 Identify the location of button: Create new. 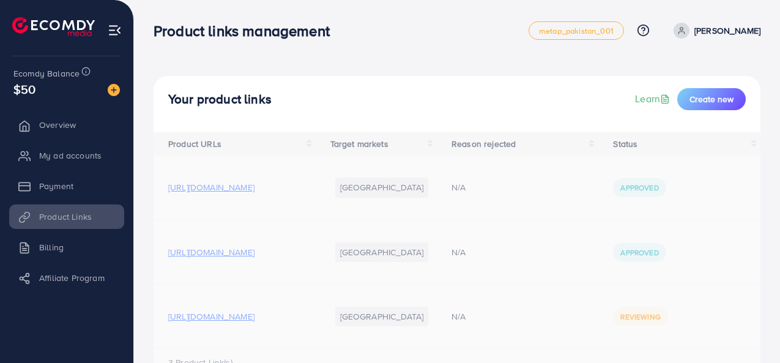
(712, 99).